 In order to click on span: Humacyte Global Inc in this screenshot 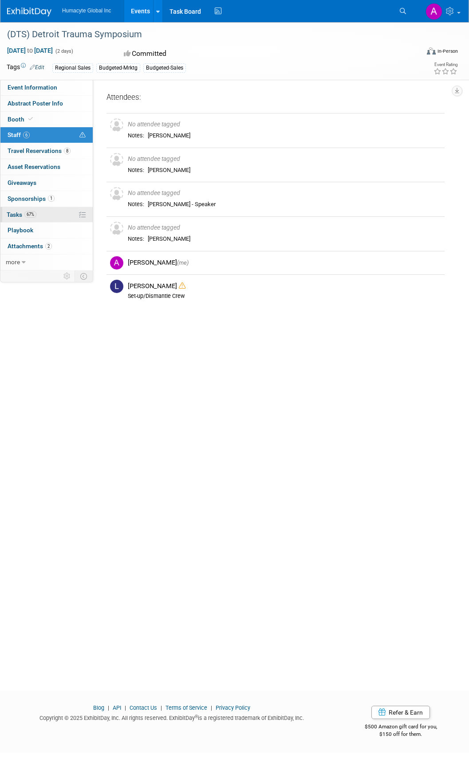, I will do `click(86, 11)`.